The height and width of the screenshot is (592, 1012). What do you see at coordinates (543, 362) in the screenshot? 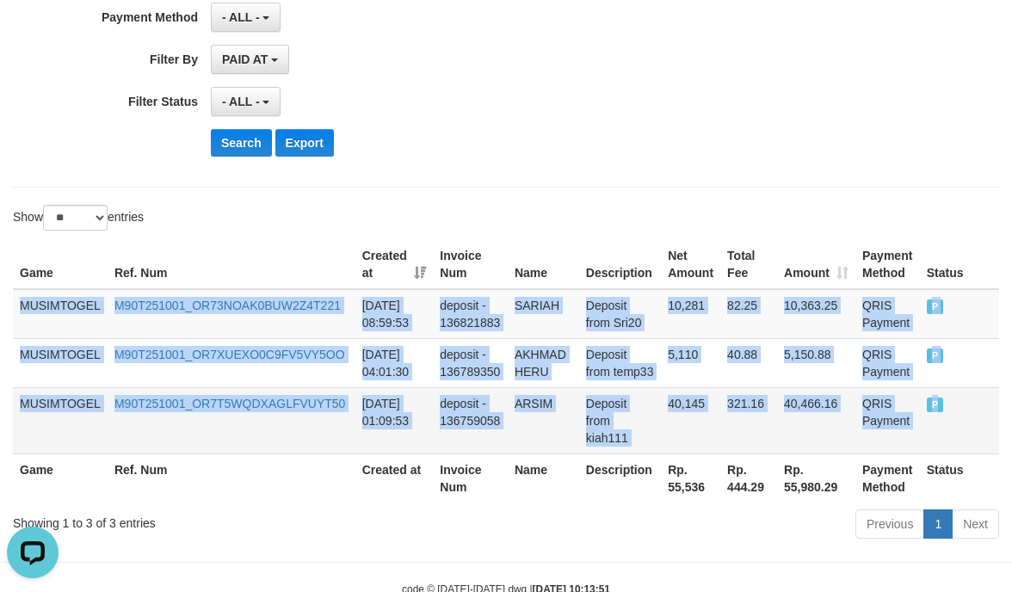
I see `td: AKHMAD HERU` at bounding box center [543, 362].